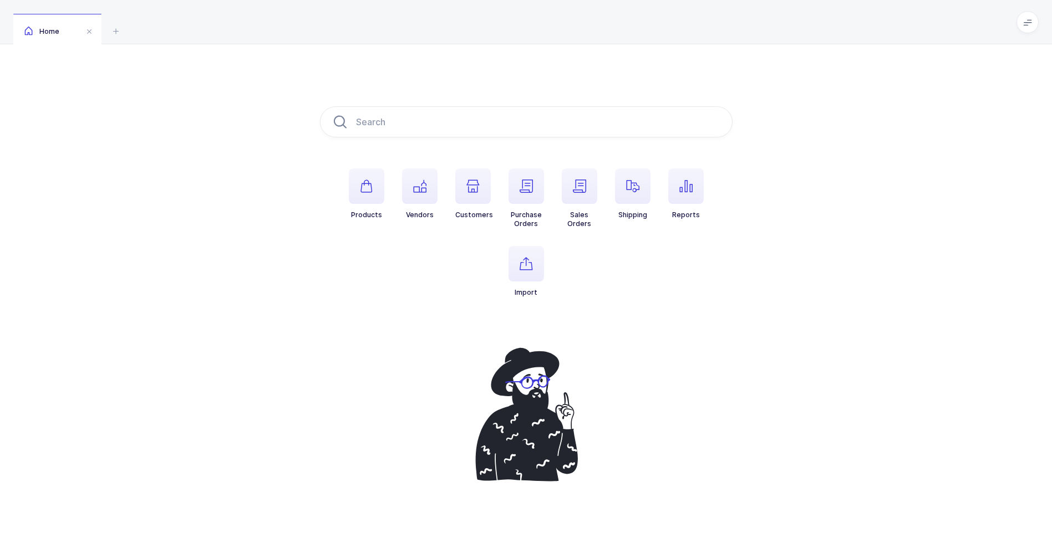 This screenshot has width=1052, height=533. What do you see at coordinates (367, 194) in the screenshot?
I see `button: Products` at bounding box center [367, 194].